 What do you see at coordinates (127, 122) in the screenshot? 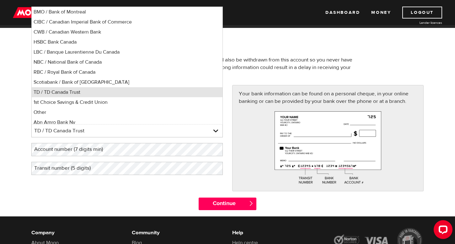
I see `li: Abn Amro Bank Nv` at bounding box center [127, 122].